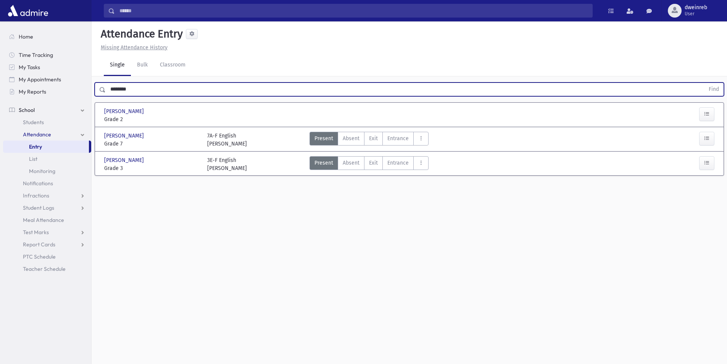 Image resolution: width=727 pixels, height=364 pixels. Describe the element at coordinates (36, 196) in the screenshot. I see `span: Infractions` at that location.